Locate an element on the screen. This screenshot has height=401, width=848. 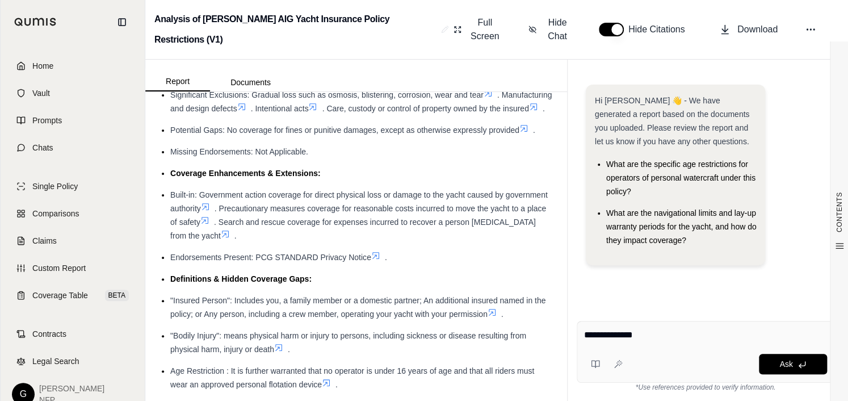
span: Legal Search is located at coordinates (56, 361).